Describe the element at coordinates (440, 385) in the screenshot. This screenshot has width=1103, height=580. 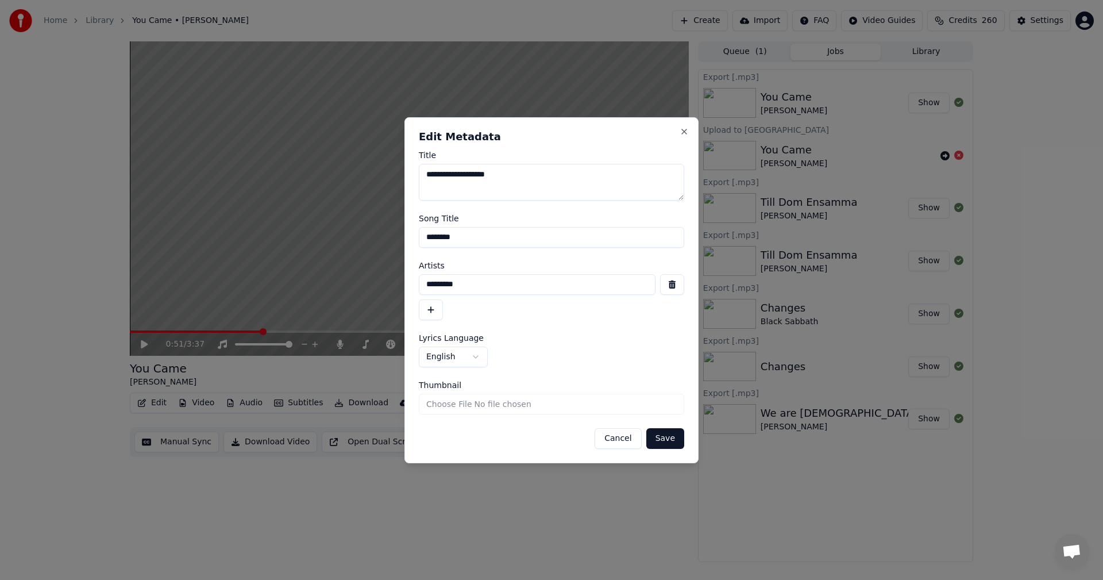
I see `span: Thumbnail` at that location.